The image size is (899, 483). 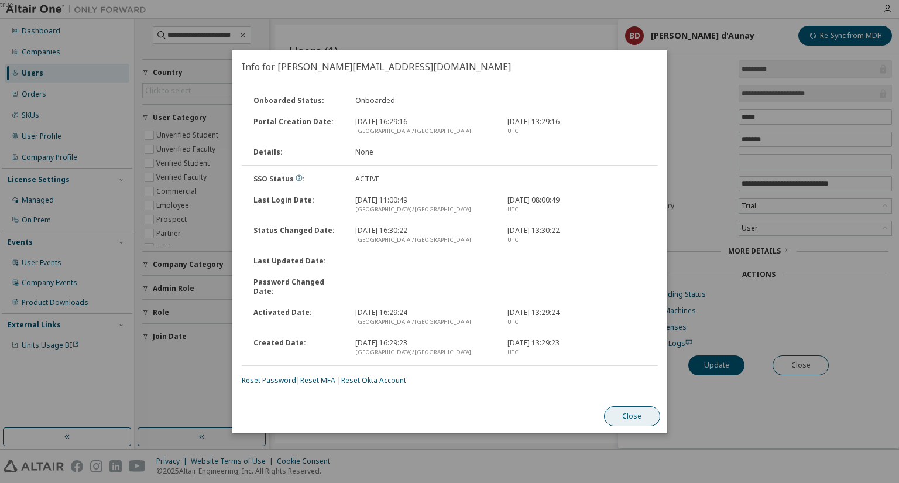 I want to click on div: Onboarded Status :, so click(x=297, y=101).